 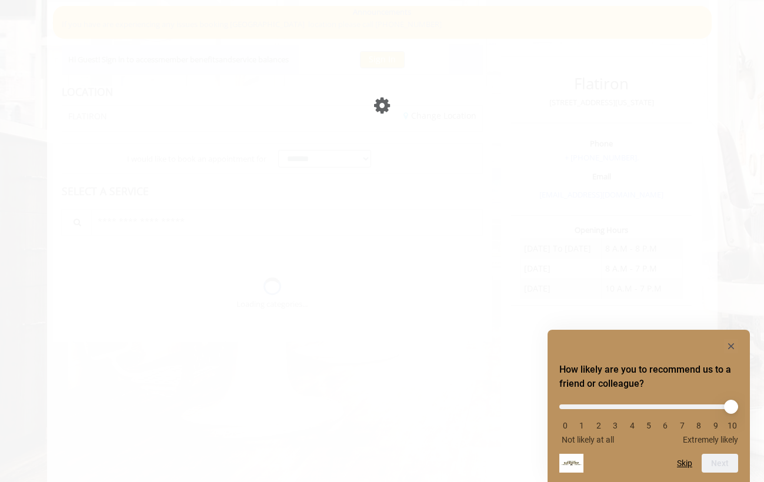 What do you see at coordinates (615, 426) in the screenshot?
I see `li: 3` at bounding box center [615, 426].